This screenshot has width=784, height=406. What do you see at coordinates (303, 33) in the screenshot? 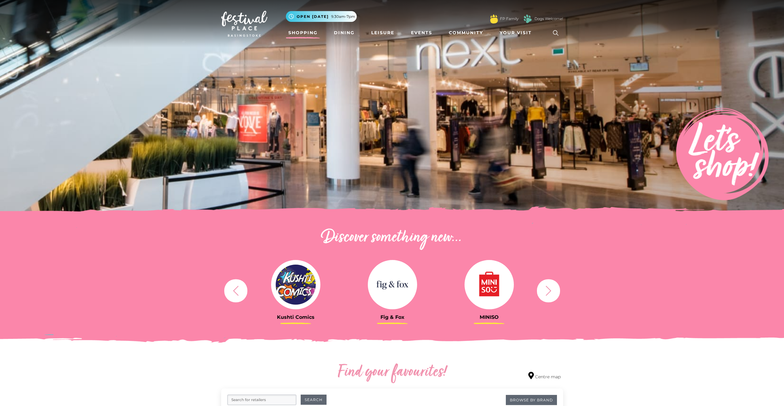
I see `a: Shopping` at bounding box center [303, 33].